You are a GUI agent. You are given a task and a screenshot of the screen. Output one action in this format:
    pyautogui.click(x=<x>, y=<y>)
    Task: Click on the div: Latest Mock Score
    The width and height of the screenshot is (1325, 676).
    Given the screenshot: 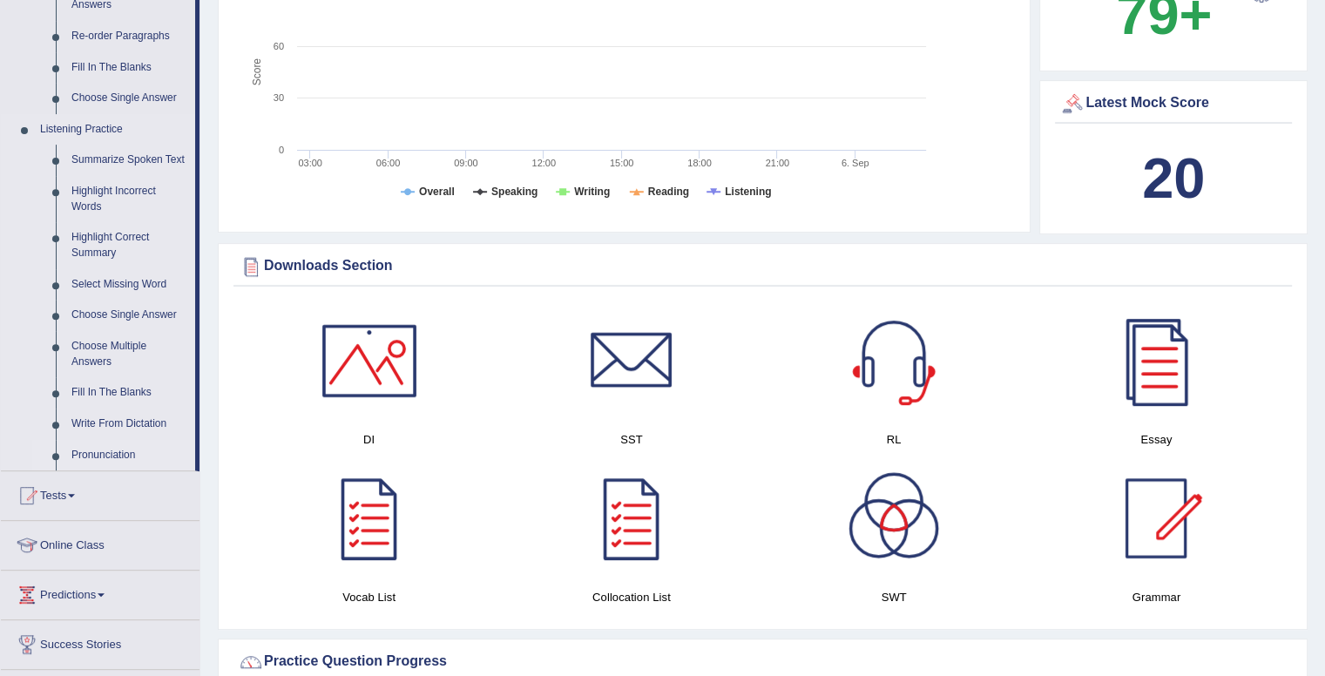 What is the action you would take?
    pyautogui.click(x=1173, y=104)
    